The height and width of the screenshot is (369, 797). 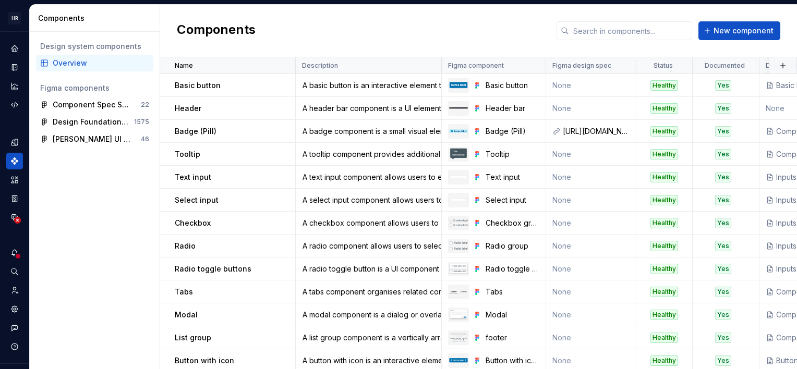 What do you see at coordinates (15, 161) in the screenshot?
I see `a: Components` at bounding box center [15, 161].